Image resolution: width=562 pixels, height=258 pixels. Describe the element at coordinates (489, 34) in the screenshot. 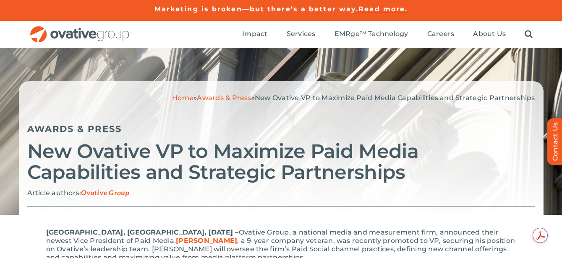

I see `a: About Us` at that location.